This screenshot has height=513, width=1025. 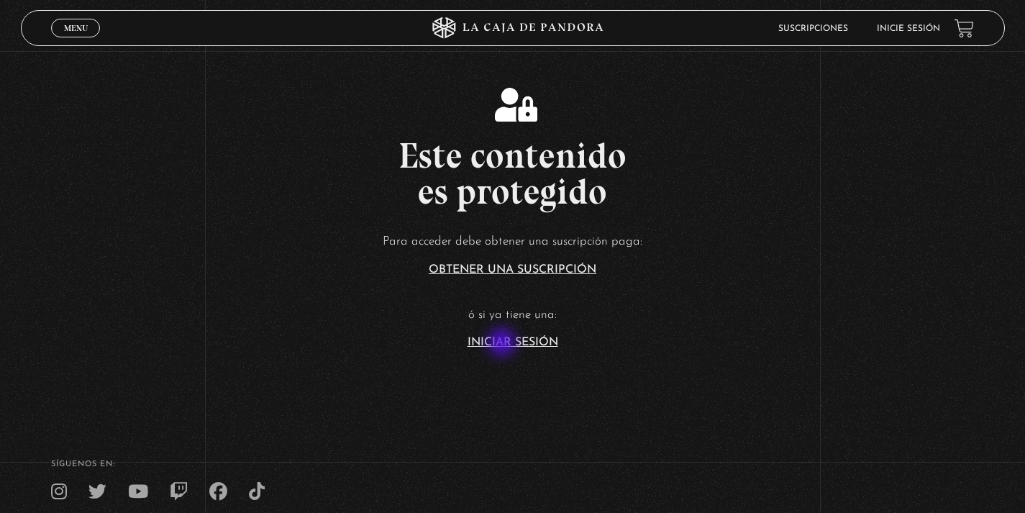 What do you see at coordinates (513, 342) in the screenshot?
I see `a: Iniciar Sesión` at bounding box center [513, 342].